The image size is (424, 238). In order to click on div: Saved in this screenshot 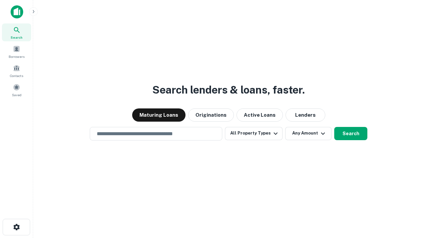, I will do `click(17, 90)`.